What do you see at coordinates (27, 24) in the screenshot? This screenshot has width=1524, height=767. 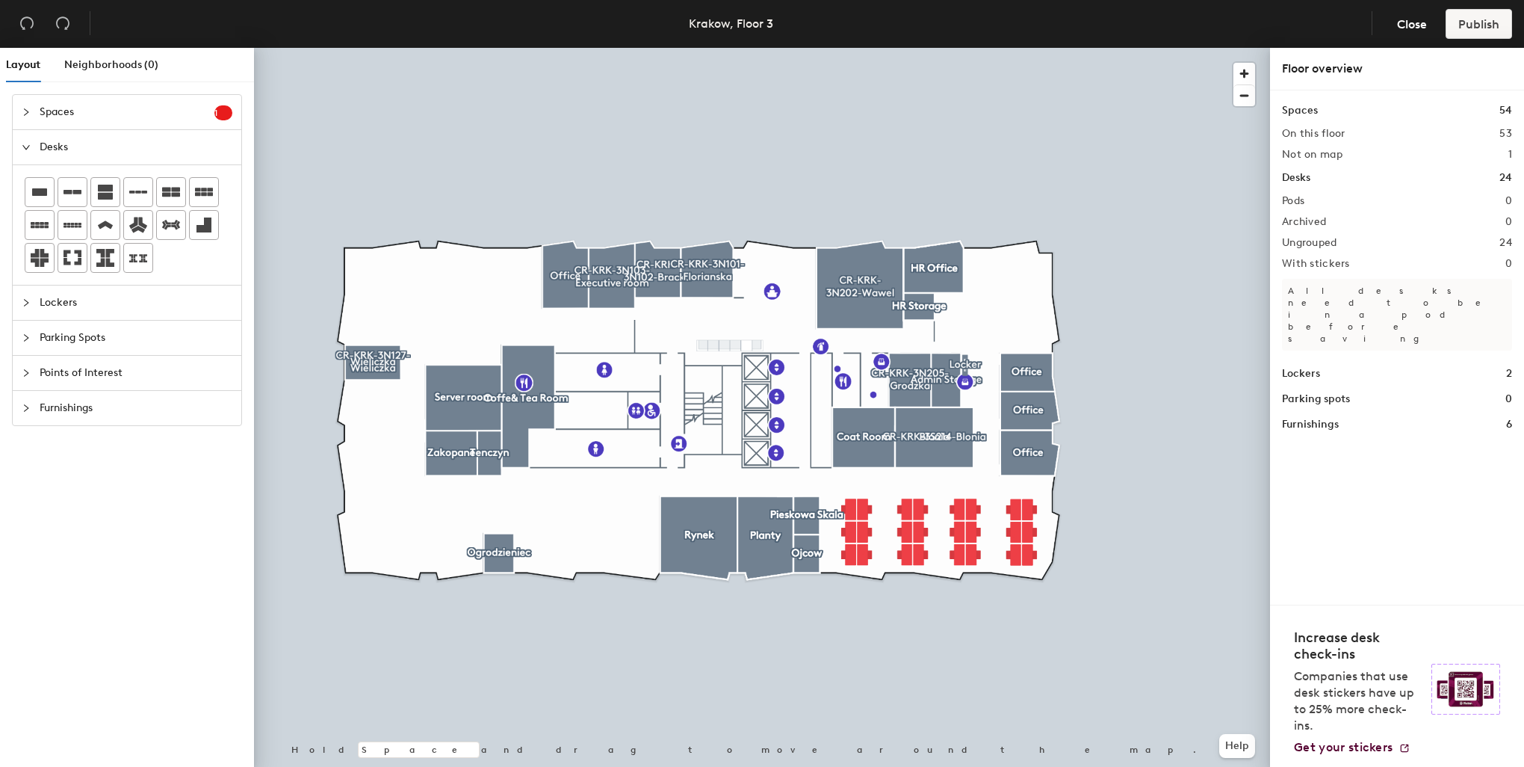 I see `button: Undo (⌘ + Z)` at bounding box center [27, 24].